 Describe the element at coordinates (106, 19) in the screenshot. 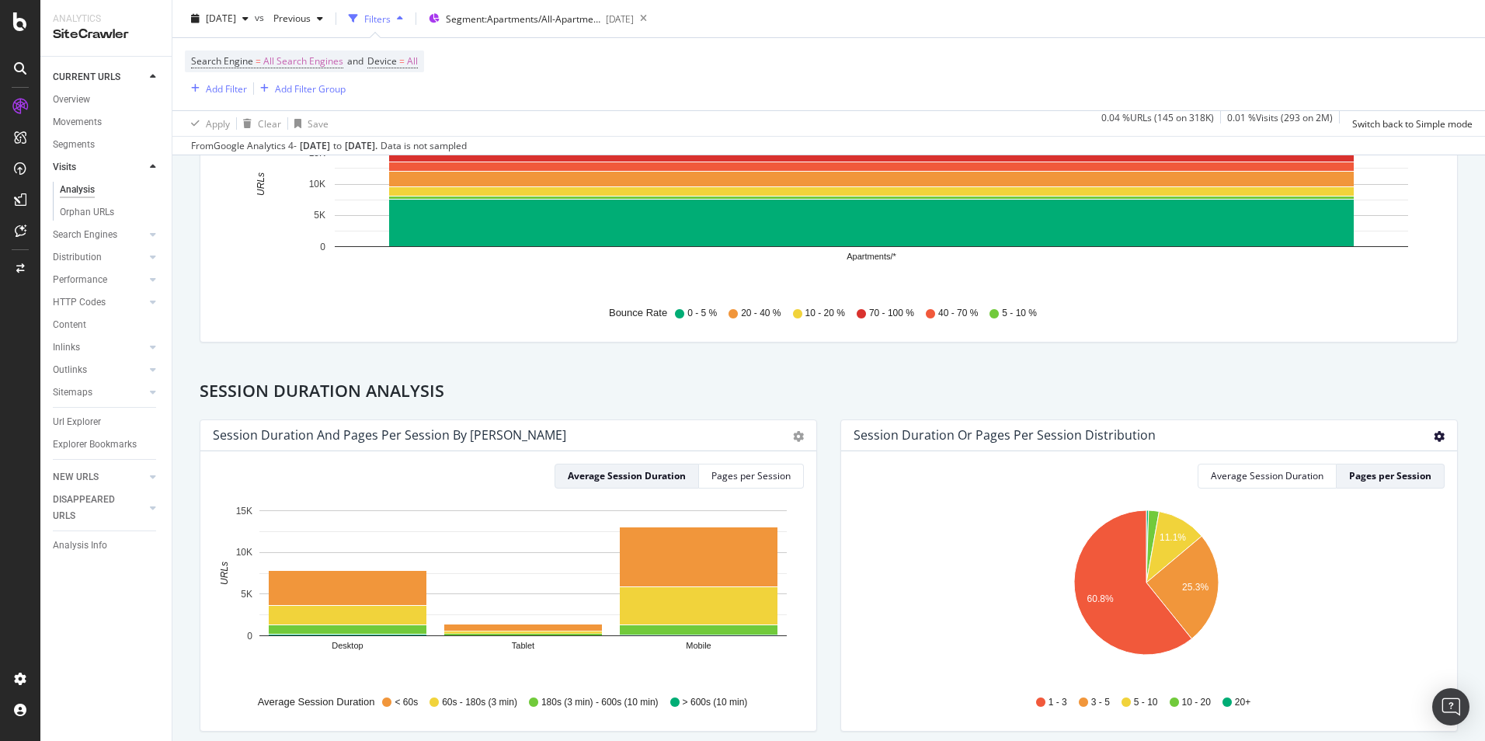

I see `div: Analytics` at that location.